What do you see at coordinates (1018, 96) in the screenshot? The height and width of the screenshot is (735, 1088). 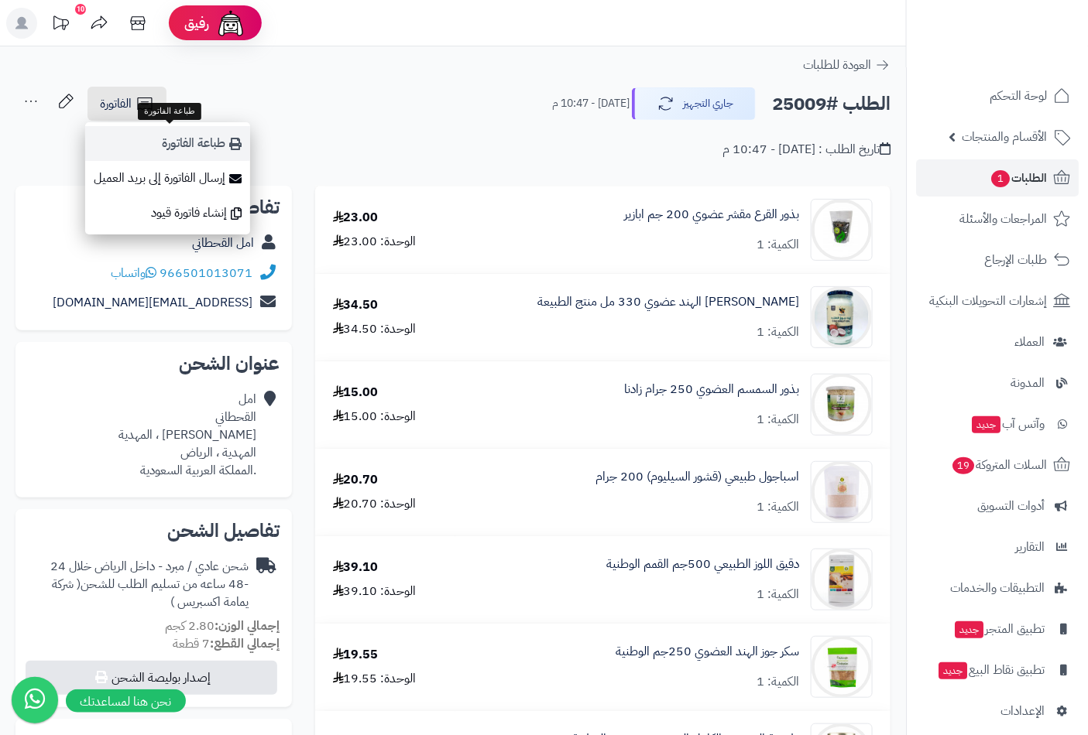 I see `span: لوحة التحكم` at bounding box center [1018, 96].